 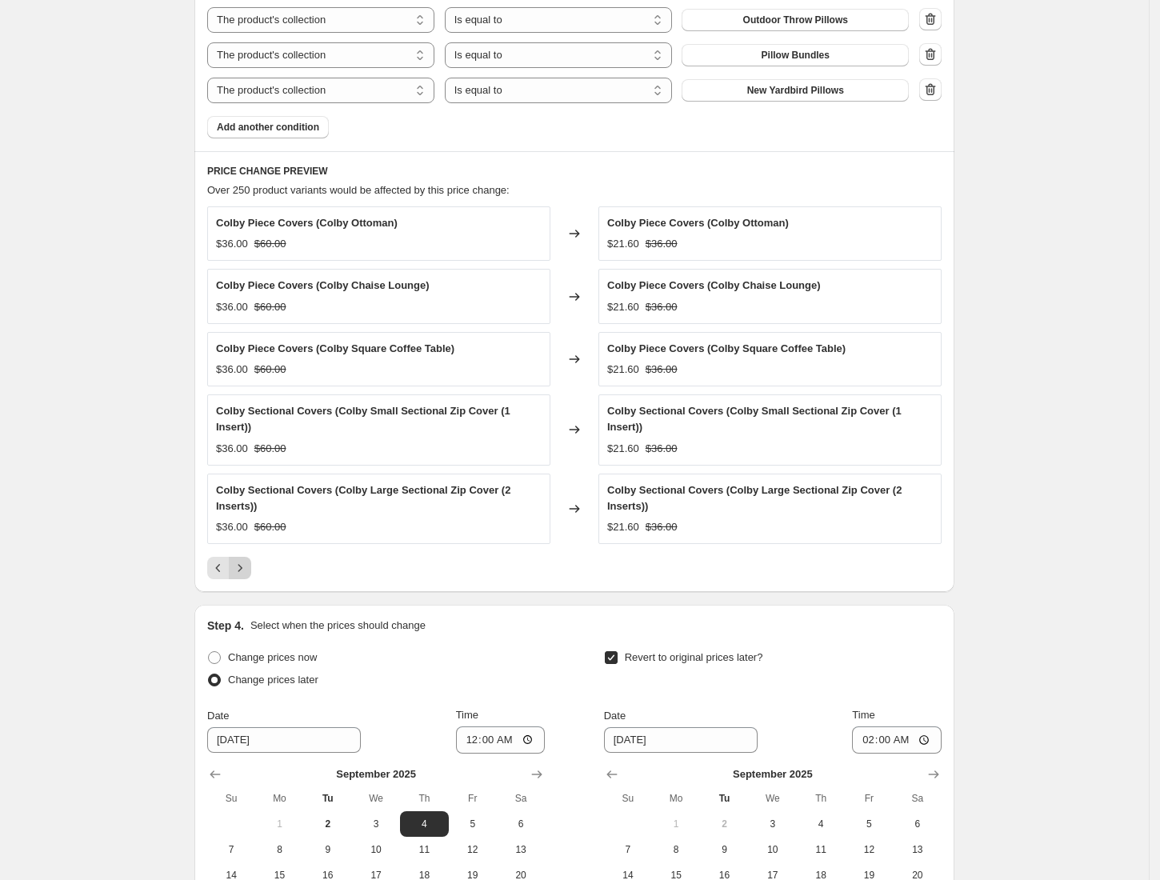 I want to click on button: Friday September 5 2025, so click(x=473, y=824).